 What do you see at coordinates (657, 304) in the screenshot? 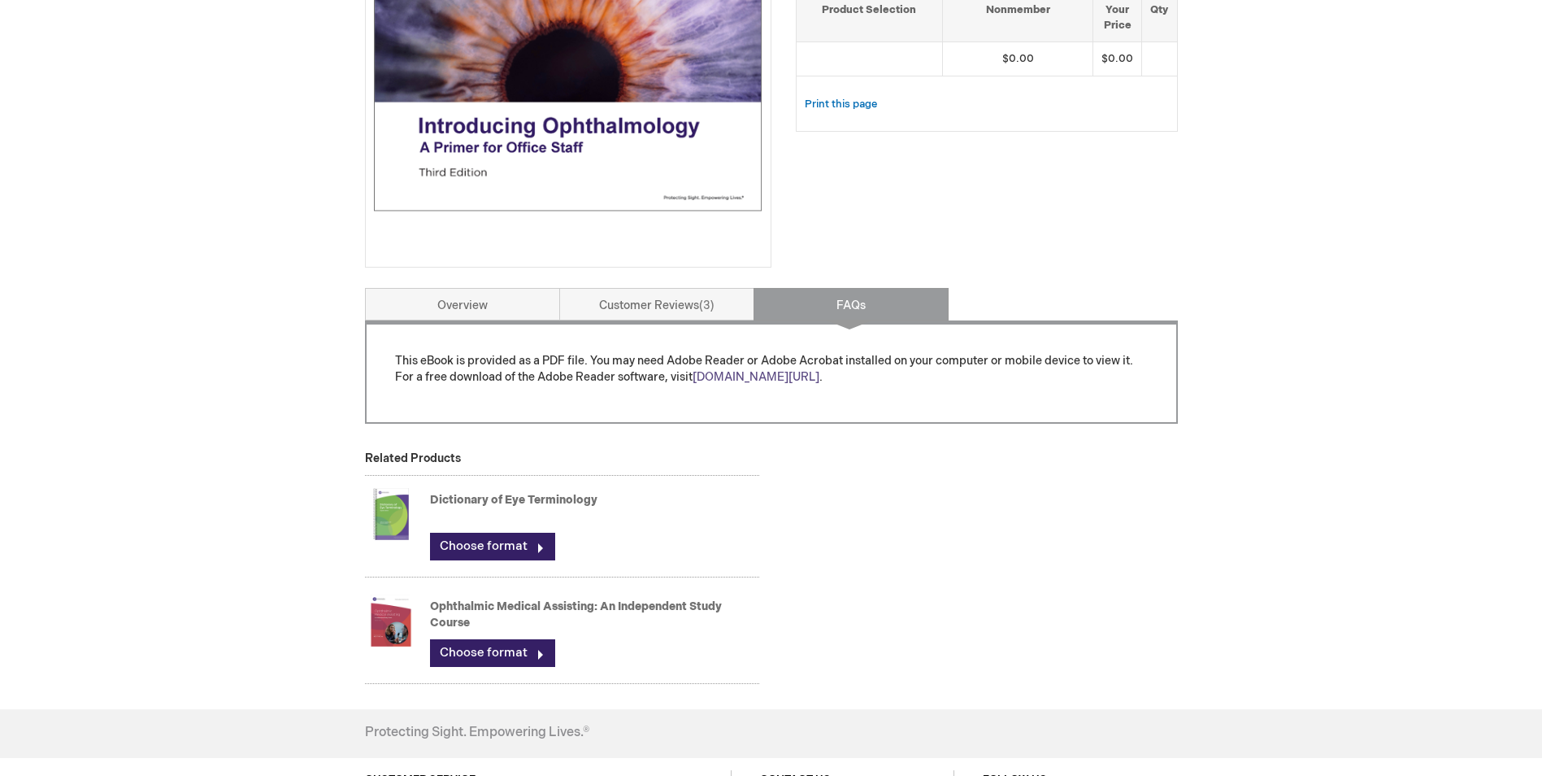
I see `a: Customer Reviews3` at bounding box center [657, 304].